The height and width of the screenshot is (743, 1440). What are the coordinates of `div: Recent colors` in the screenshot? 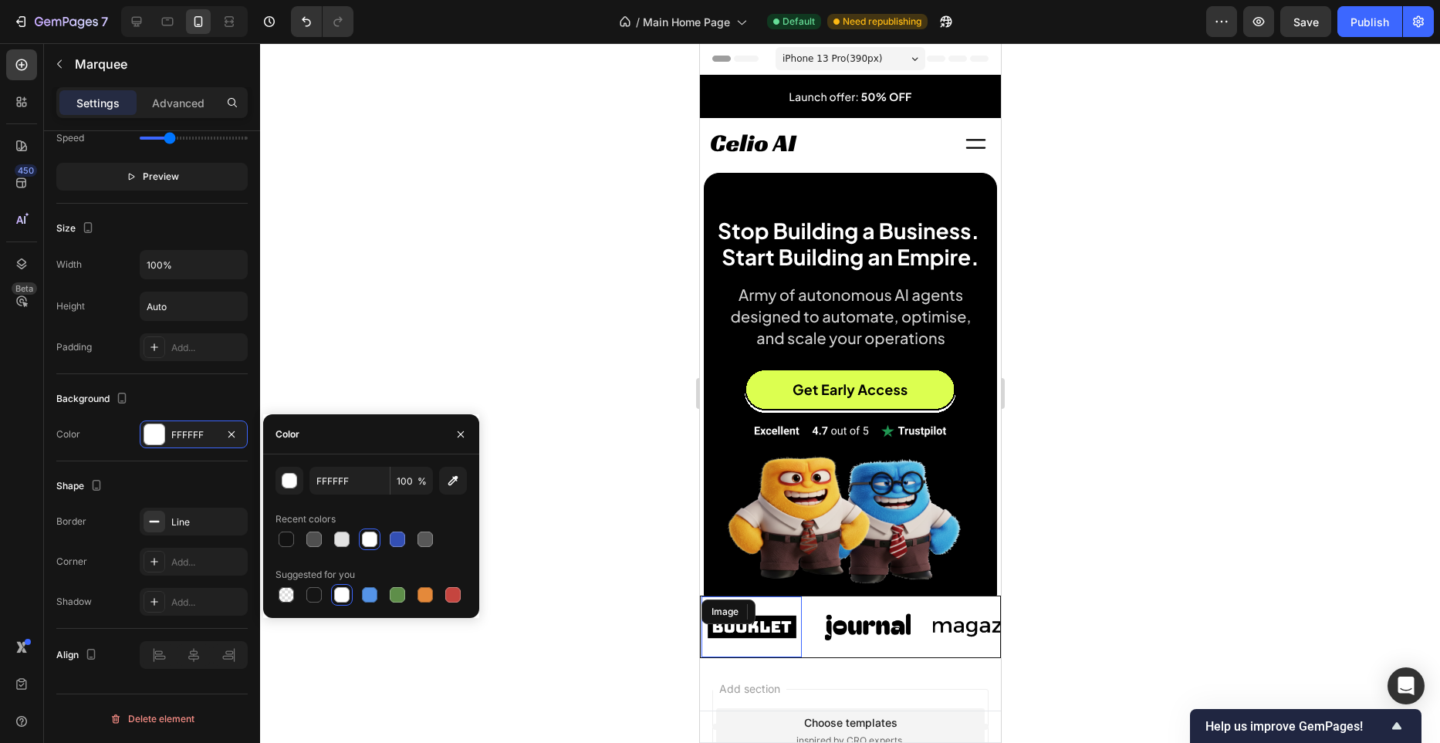 It's located at (306, 519).